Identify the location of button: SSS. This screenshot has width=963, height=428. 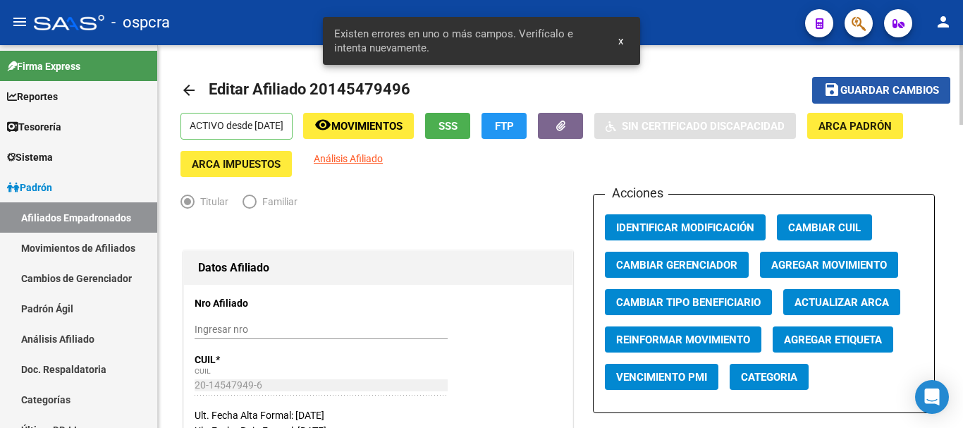
(448, 125).